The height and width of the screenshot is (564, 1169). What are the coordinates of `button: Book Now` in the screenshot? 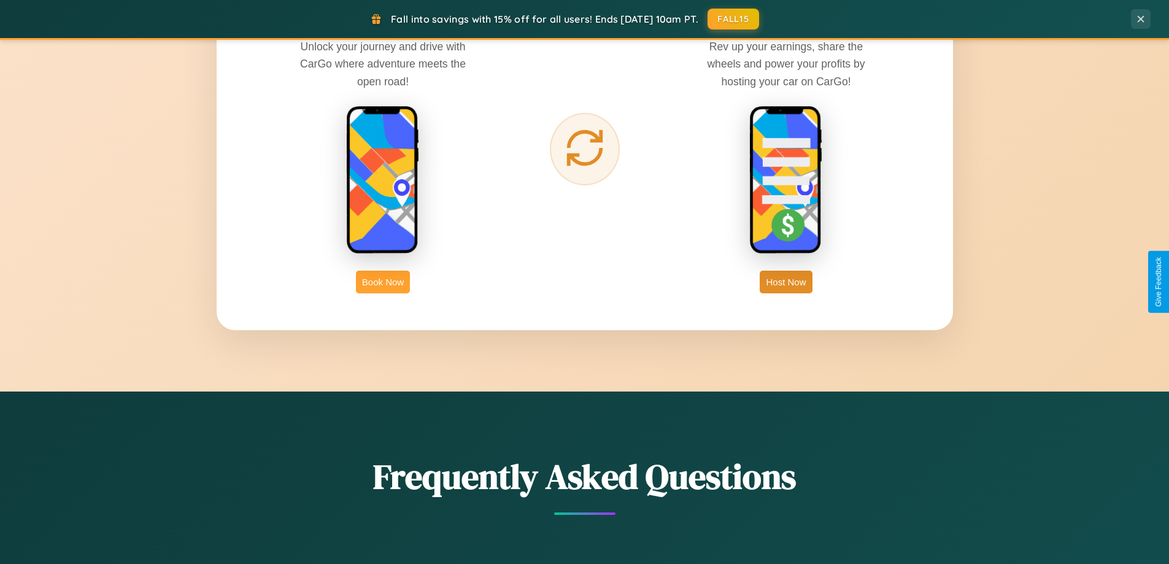 It's located at (383, 282).